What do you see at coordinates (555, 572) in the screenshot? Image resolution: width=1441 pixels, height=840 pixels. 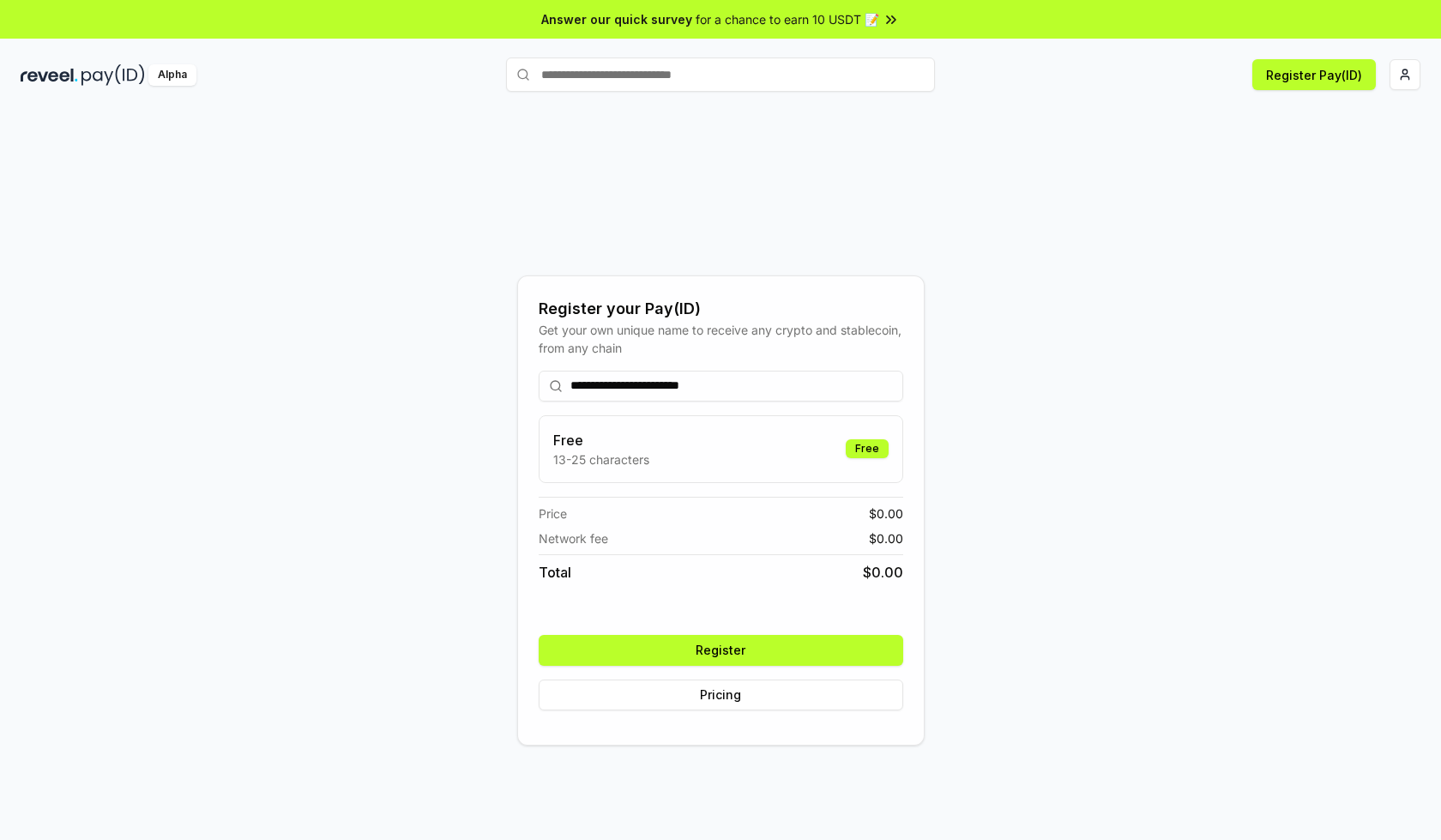 I see `span: Total` at bounding box center [555, 572].